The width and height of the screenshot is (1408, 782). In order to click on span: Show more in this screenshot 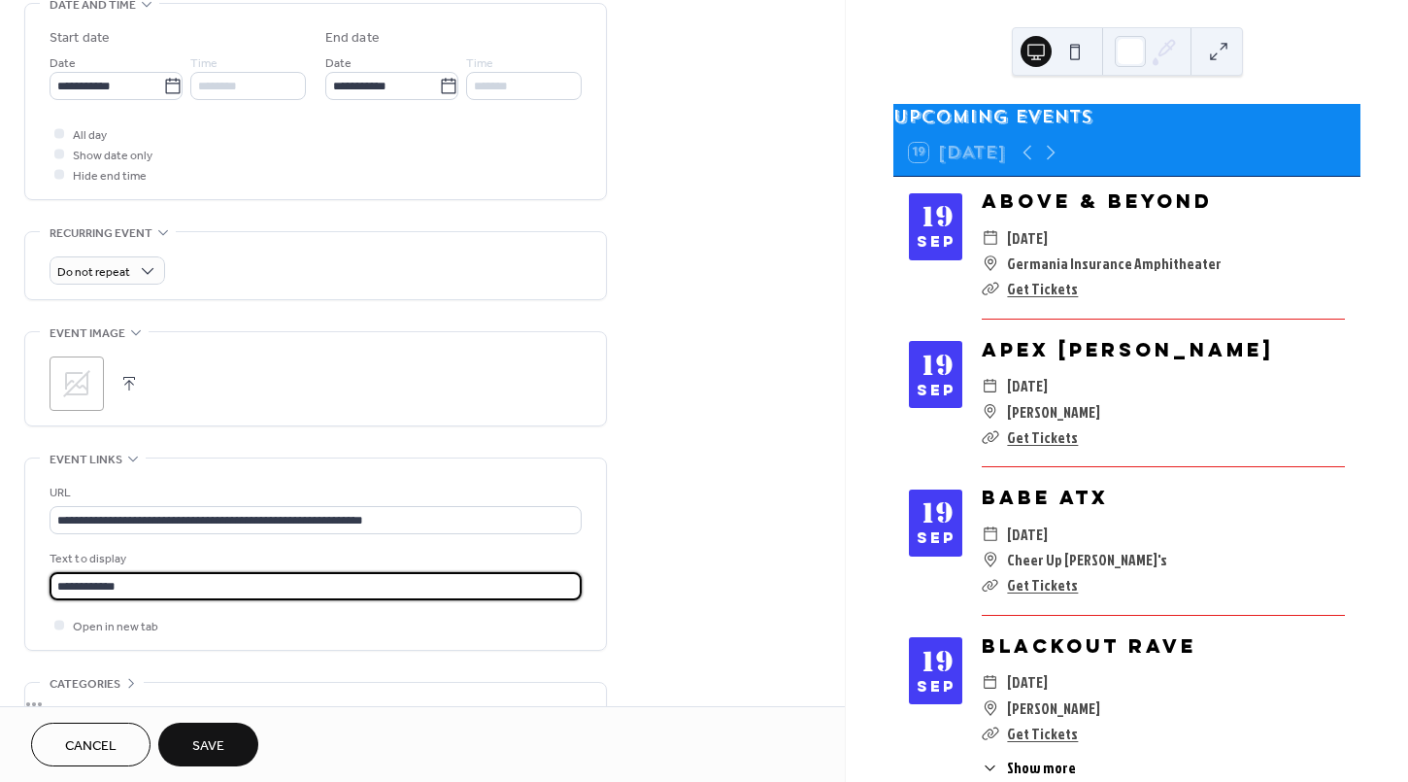, I will do `click(1041, 767)`.